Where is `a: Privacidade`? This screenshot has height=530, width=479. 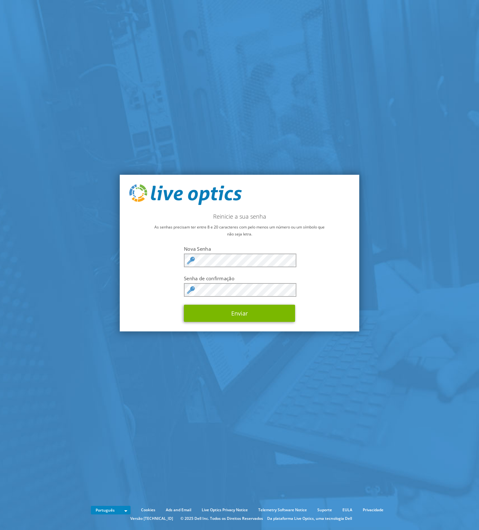
a: Privacidade is located at coordinates (373, 510).